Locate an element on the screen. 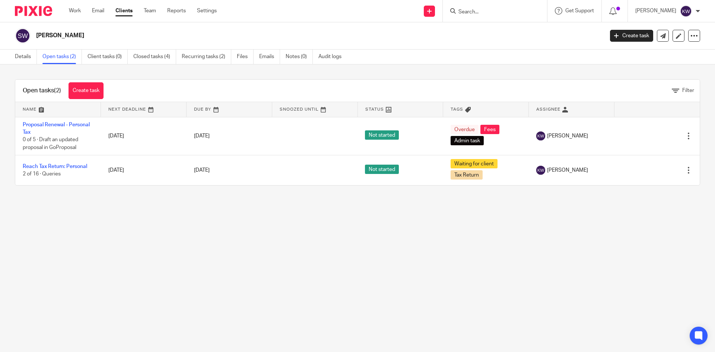 The height and width of the screenshot is (352, 715). a: Clients is located at coordinates (124, 11).